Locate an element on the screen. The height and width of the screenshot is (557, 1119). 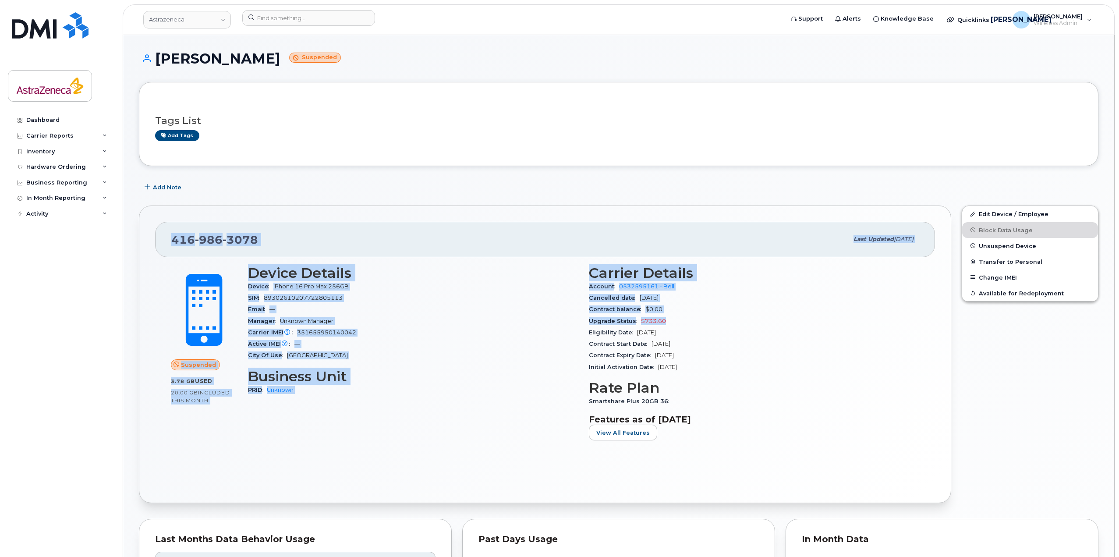
h3: Carrier Details is located at coordinates (754, 273).